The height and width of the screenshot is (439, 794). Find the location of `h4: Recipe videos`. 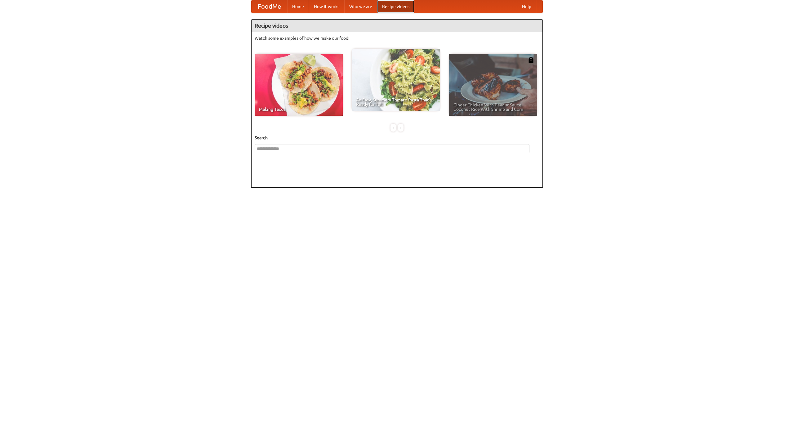

h4: Recipe videos is located at coordinates (397, 26).